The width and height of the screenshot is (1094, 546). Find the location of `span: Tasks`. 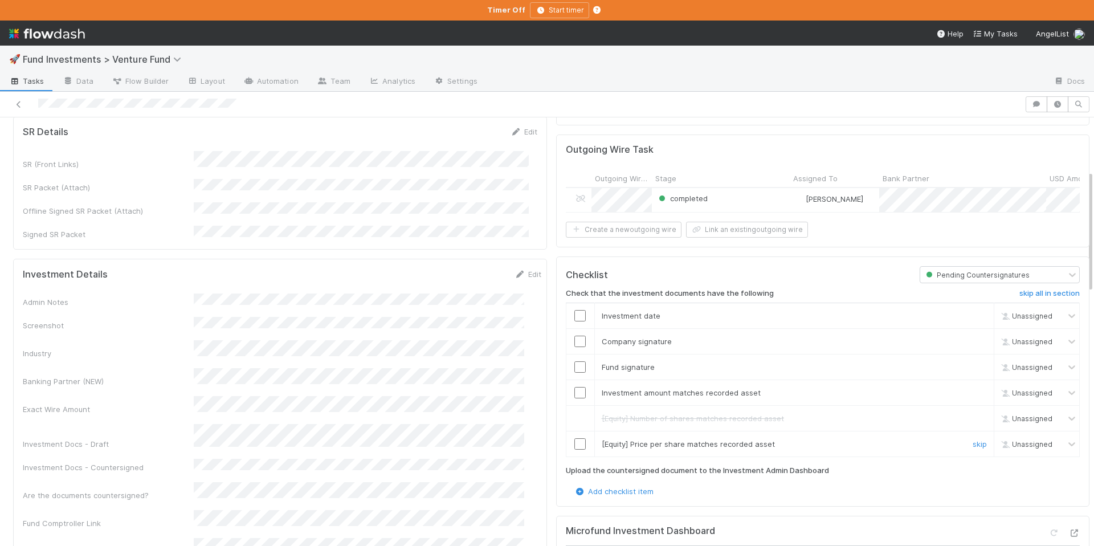

span: Tasks is located at coordinates (27, 81).